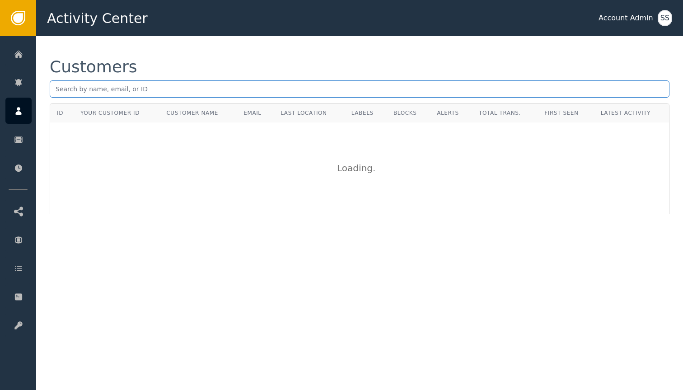  What do you see at coordinates (60, 113) in the screenshot?
I see `div: ID` at bounding box center [60, 113].